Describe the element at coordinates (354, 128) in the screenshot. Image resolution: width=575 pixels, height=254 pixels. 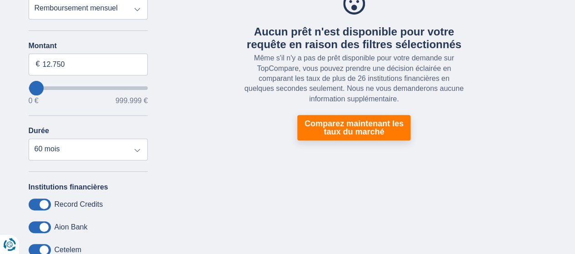
I see `a: Comparez maintenant les taux du marché` at that location.